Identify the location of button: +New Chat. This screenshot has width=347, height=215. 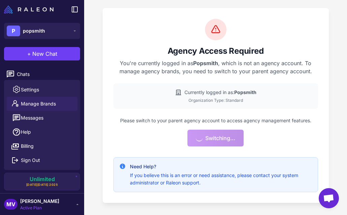
(42, 54).